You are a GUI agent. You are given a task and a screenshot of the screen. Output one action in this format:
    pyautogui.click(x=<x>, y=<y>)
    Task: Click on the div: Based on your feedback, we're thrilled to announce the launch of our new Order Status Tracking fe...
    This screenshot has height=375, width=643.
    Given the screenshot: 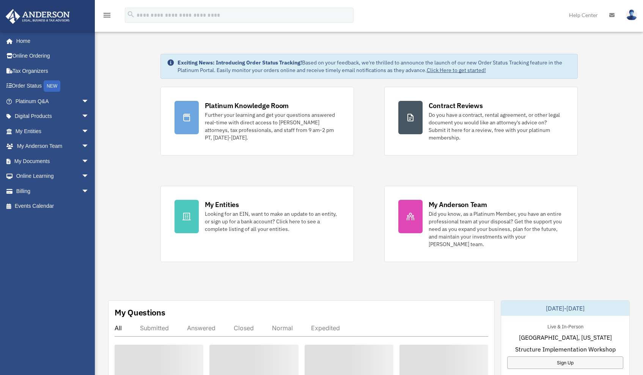 What is the action you would take?
    pyautogui.click(x=375, y=66)
    